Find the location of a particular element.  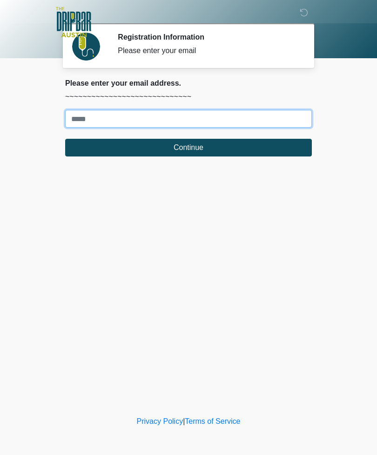

h2: Please enter your email address. is located at coordinates (189, 83).